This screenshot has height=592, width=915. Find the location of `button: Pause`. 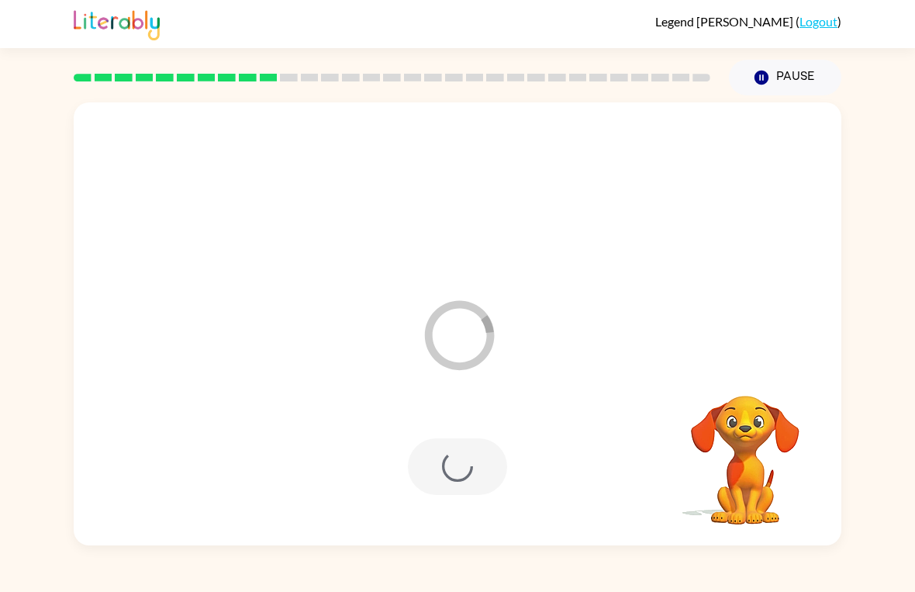

button: Pause is located at coordinates (785, 78).